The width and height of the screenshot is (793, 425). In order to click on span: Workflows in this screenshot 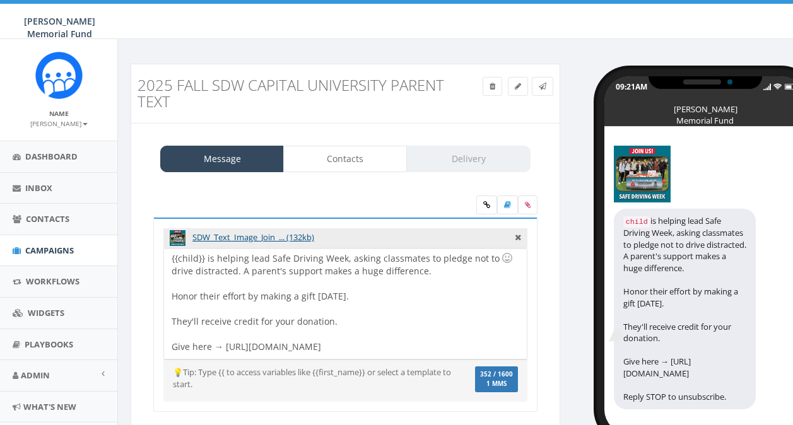, I will do `click(52, 281)`.